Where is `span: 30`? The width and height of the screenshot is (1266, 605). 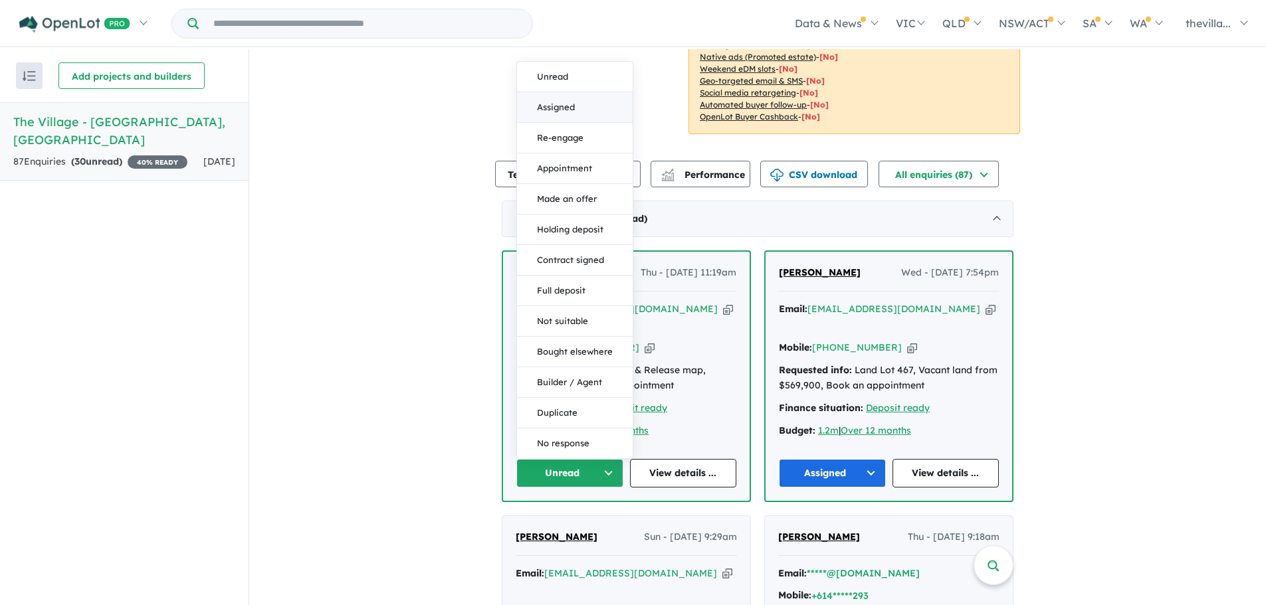 span: 30 is located at coordinates (80, 161).